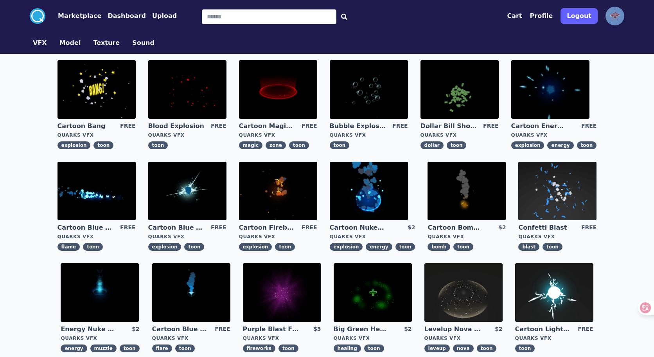 This screenshot has height=357, width=654. I want to click on a: Logout, so click(579, 16).